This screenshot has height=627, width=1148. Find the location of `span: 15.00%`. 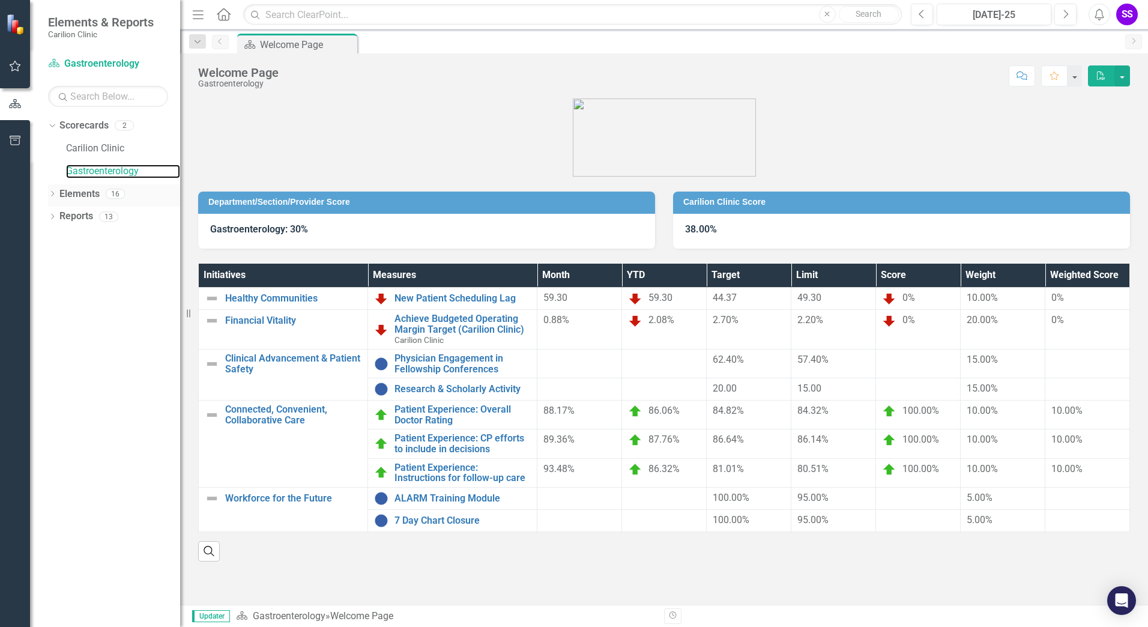

span: 15.00% is located at coordinates (982, 359).